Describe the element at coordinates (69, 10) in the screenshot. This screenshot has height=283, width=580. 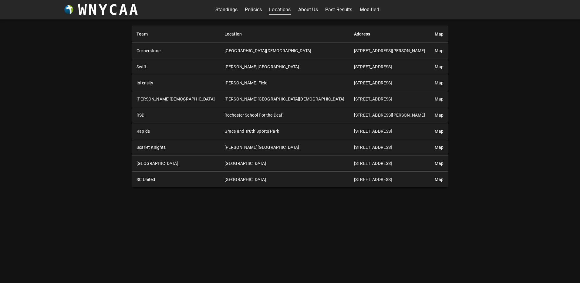
I see `img: wnycaaBall.png` at that location.